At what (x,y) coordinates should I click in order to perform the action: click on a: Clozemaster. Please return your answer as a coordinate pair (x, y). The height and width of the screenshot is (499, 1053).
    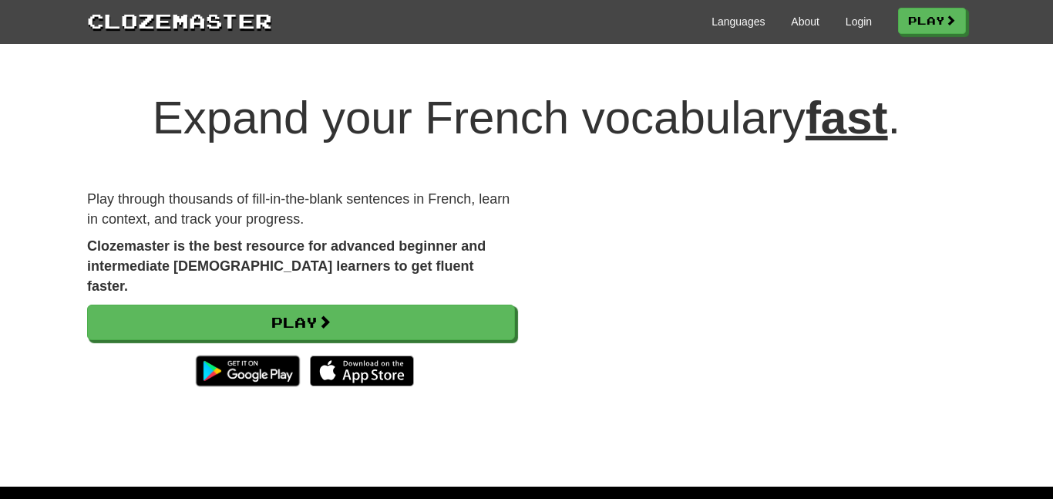
    Looking at the image, I should click on (180, 20).